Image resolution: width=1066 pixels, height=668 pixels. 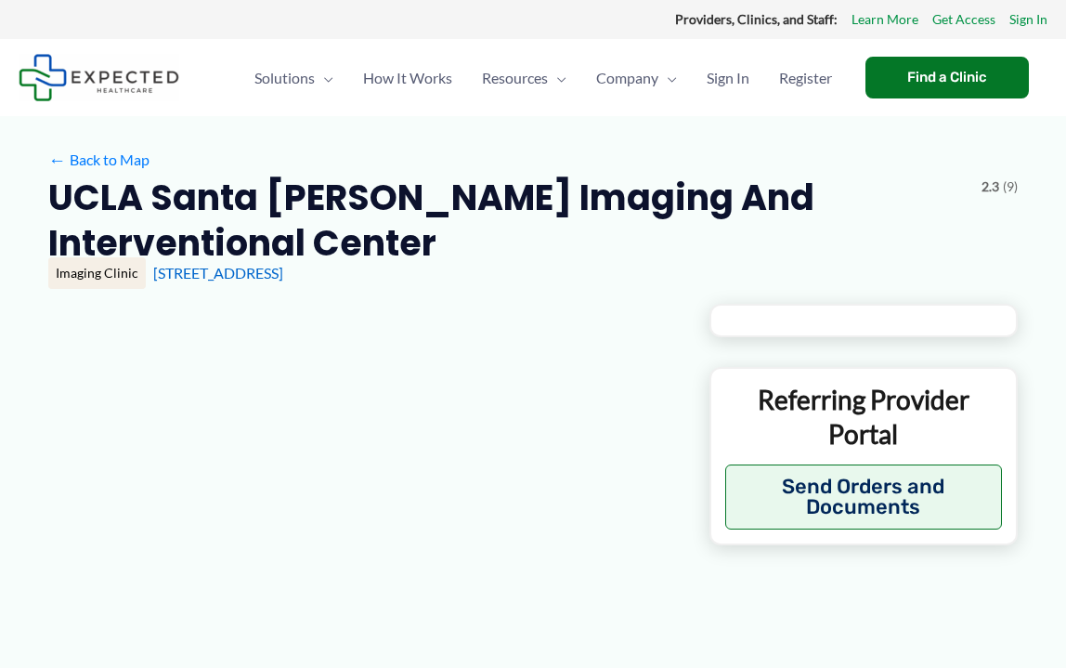 What do you see at coordinates (294, 78) in the screenshot?
I see `a: SolutionsMenu Toggle` at bounding box center [294, 78].